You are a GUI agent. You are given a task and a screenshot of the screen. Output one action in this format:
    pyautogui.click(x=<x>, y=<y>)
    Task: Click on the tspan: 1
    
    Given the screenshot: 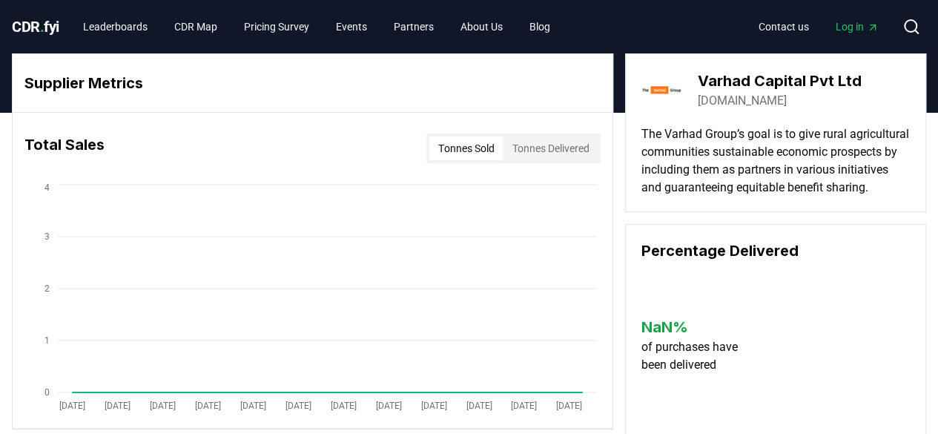 What is the action you would take?
    pyautogui.click(x=47, y=341)
    